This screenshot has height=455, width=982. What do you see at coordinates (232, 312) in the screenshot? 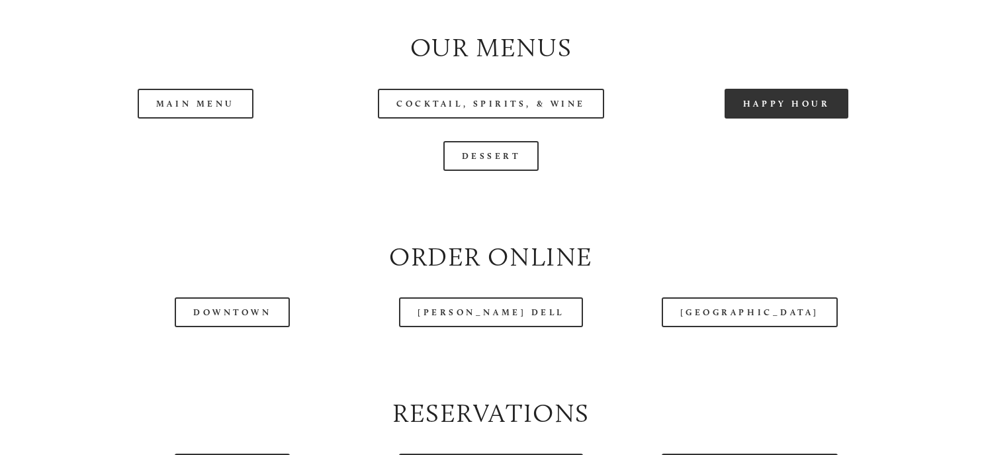
I see `a: Downtown` at bounding box center [232, 312].